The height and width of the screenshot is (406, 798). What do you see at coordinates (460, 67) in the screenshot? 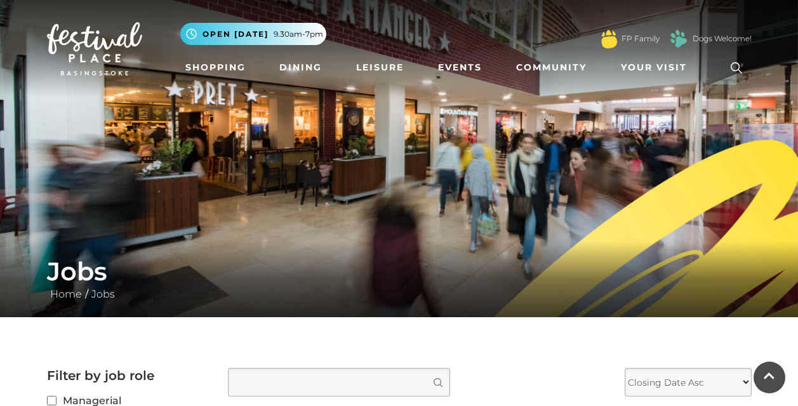
I see `a: Events` at bounding box center [460, 67].